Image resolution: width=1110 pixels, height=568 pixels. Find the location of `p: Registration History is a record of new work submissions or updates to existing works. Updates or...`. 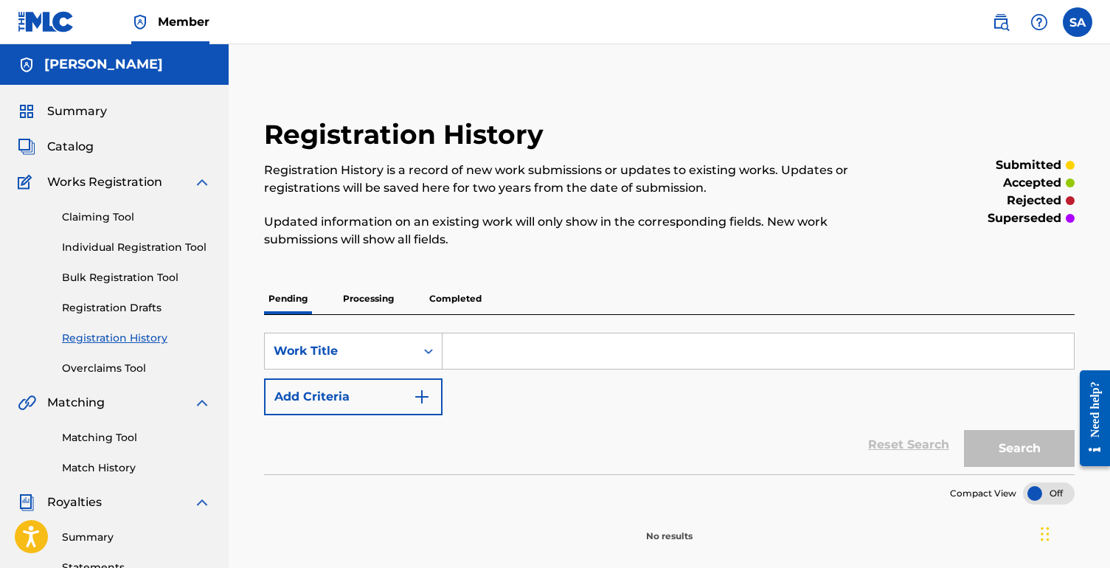

p: Registration History is a record of new work submissions or updates to existing works. Updates or... is located at coordinates (576, 179).